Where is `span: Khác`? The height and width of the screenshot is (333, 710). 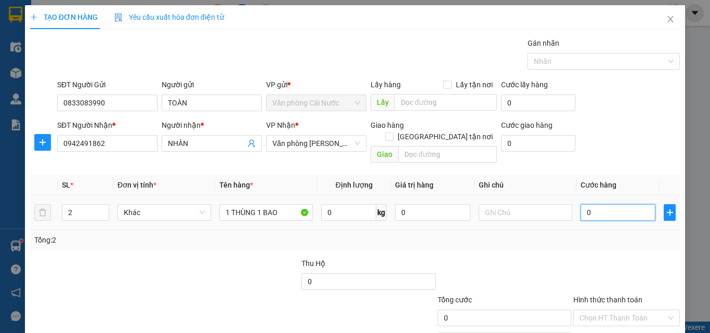 span: Khác is located at coordinates (164, 213).